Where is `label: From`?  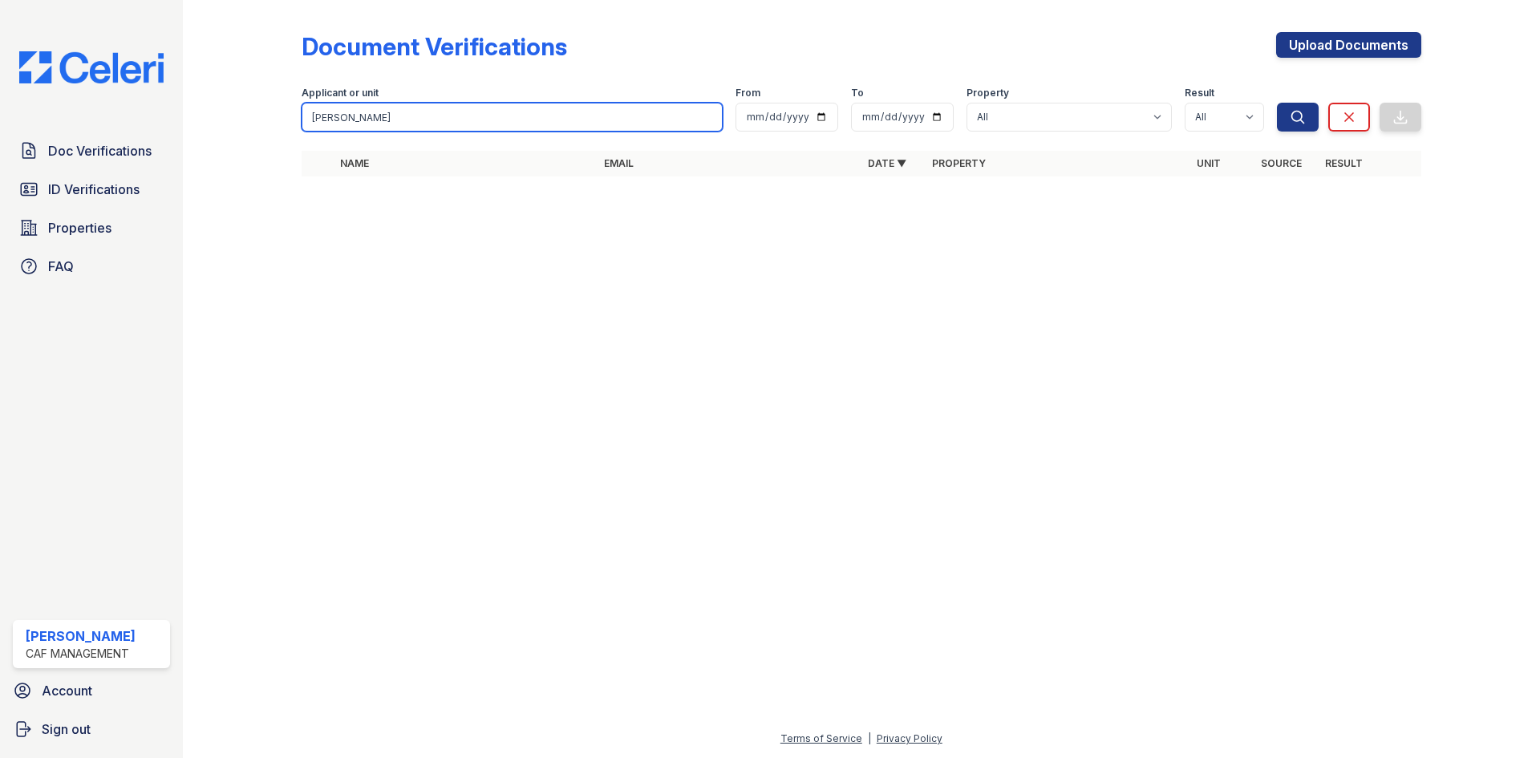 label: From is located at coordinates (747, 93).